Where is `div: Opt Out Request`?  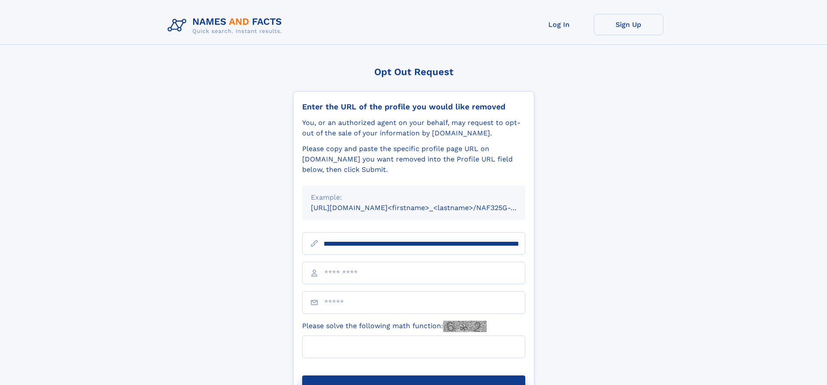
div: Opt Out Request is located at coordinates (414, 72).